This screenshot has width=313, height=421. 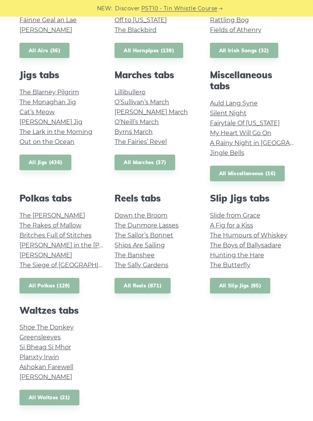 What do you see at coordinates (46, 367) in the screenshot?
I see `a: Ashokan Farewell` at bounding box center [46, 367].